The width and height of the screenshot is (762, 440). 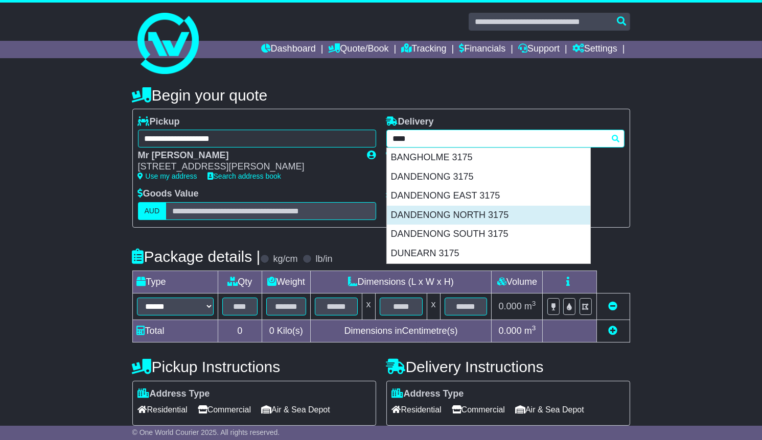 What do you see at coordinates (381, 95) in the screenshot?
I see `h4: Begin your quote` at bounding box center [381, 95].